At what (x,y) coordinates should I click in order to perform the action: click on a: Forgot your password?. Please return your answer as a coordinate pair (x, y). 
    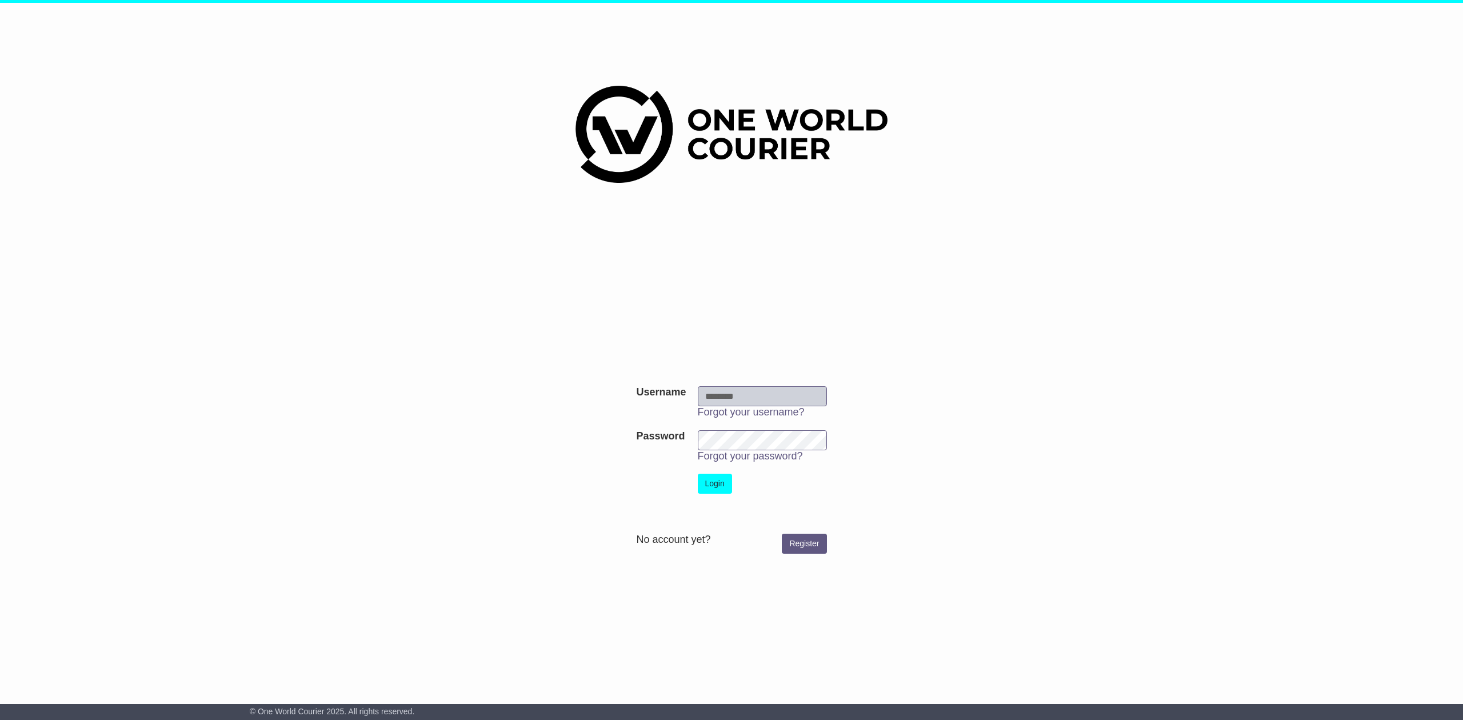
    Looking at the image, I should click on (750, 456).